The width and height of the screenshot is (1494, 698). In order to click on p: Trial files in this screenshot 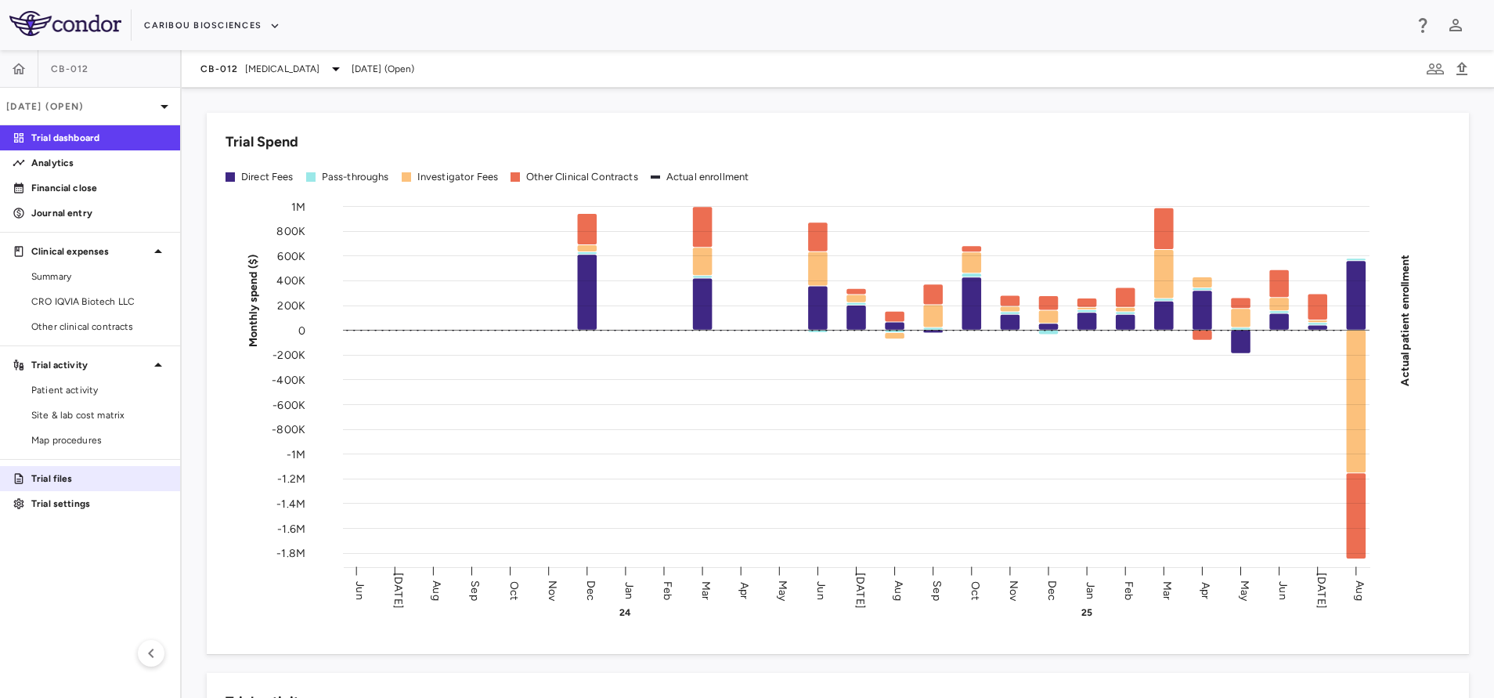, I will do `click(99, 478)`.